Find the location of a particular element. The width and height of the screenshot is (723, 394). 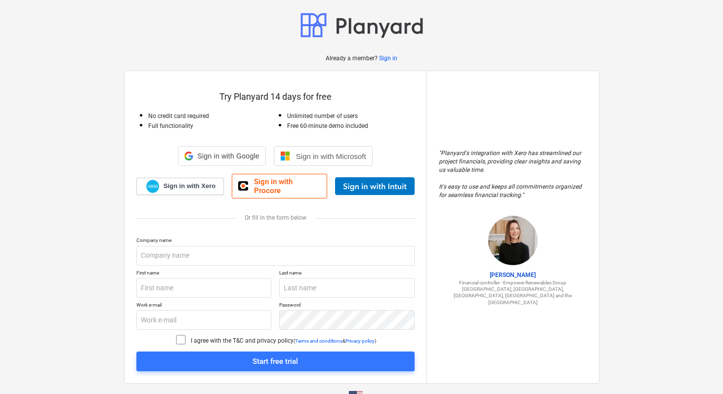

a: Terms and conditions is located at coordinates (319, 341).